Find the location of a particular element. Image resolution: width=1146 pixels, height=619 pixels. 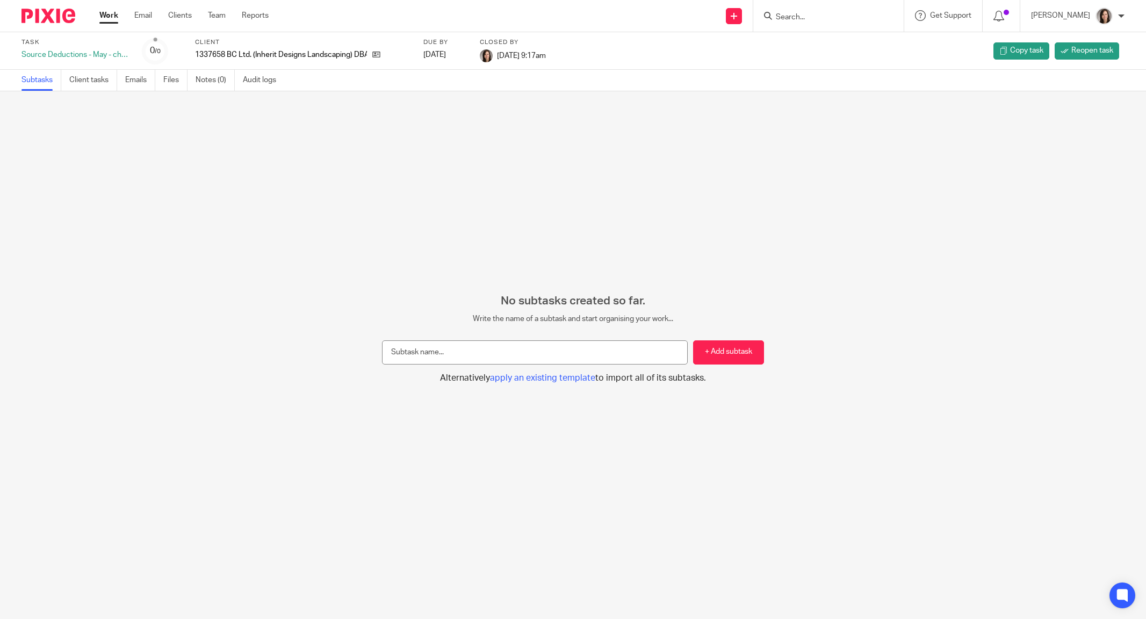

span: Get Support is located at coordinates (950, 16).